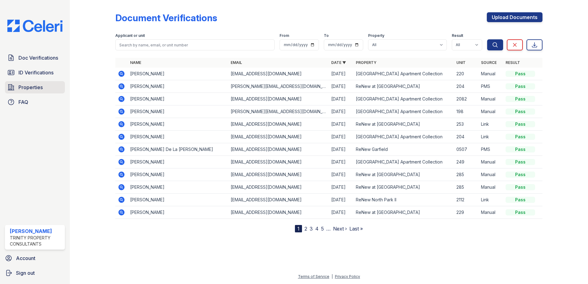  What do you see at coordinates (466, 212) in the screenshot?
I see `td: 229` at bounding box center [466, 212].